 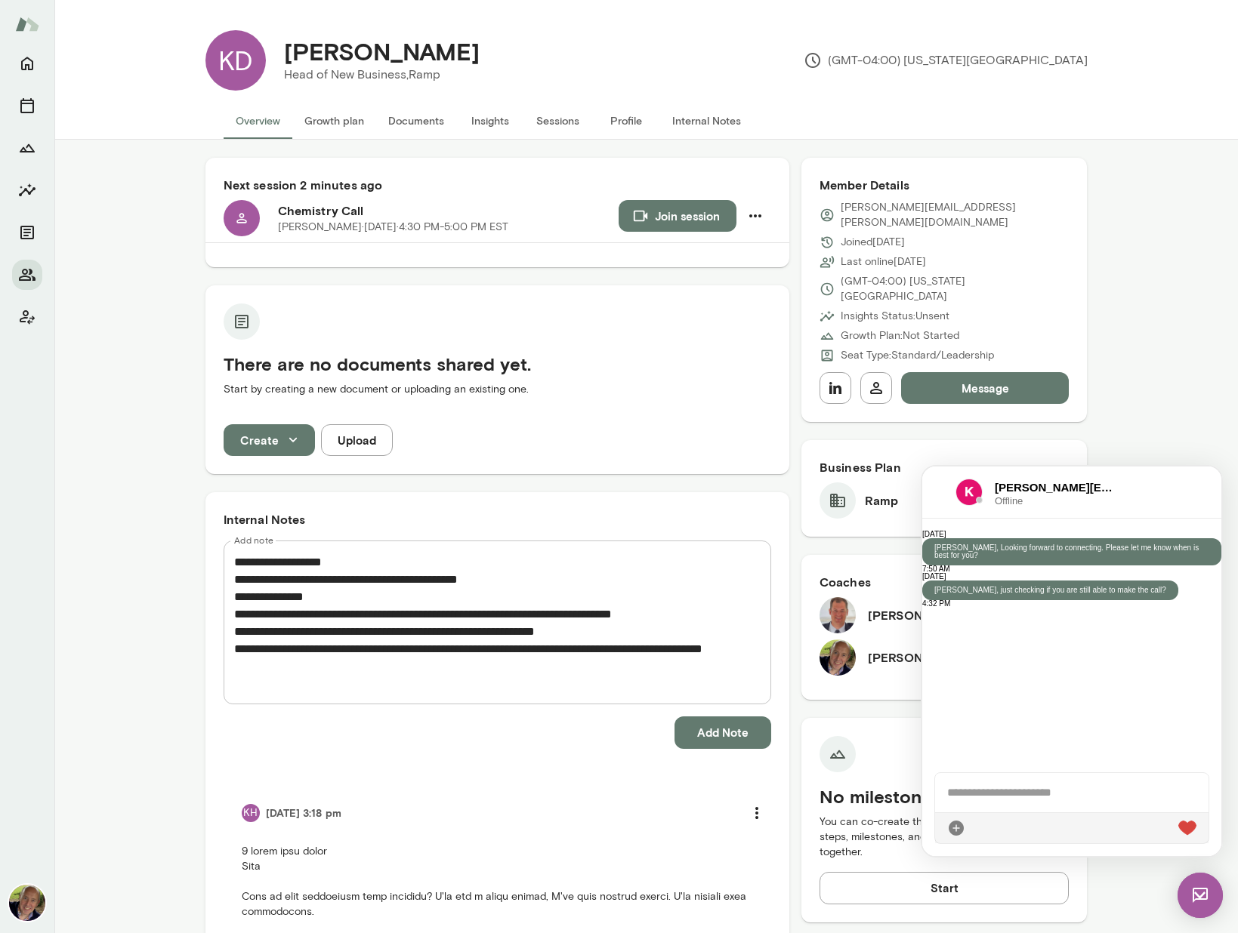 What do you see at coordinates (723, 733) in the screenshot?
I see `button: Add Note` at bounding box center [723, 733].